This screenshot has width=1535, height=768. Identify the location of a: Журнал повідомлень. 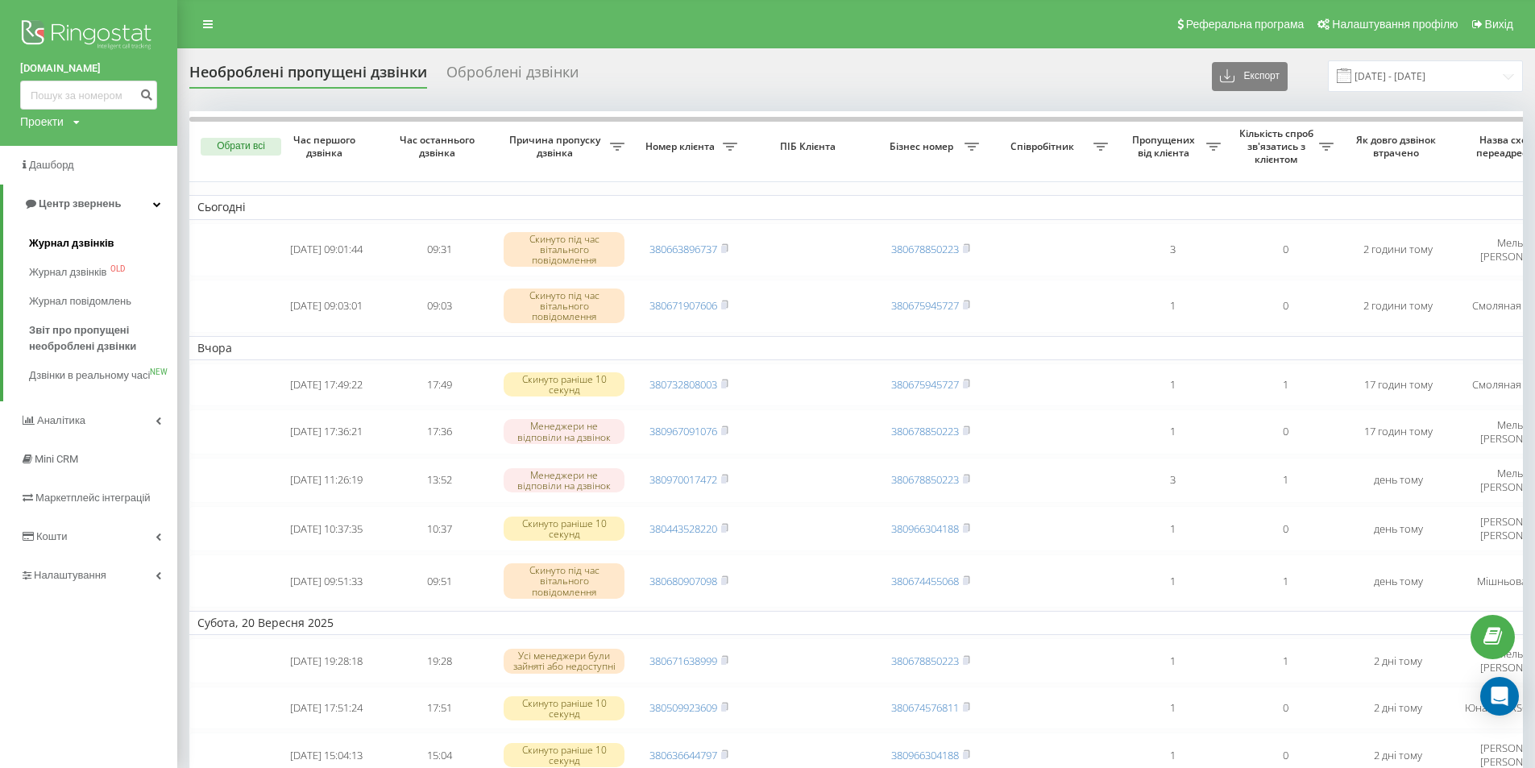
(103, 301).